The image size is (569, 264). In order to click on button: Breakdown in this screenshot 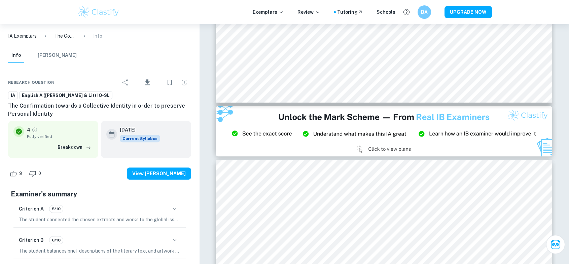, I will do `click(74, 147)`.